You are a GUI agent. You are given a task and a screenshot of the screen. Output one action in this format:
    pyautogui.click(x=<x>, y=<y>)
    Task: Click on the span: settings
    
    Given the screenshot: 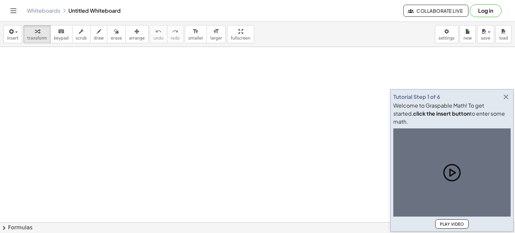 What is the action you would take?
    pyautogui.click(x=447, y=38)
    